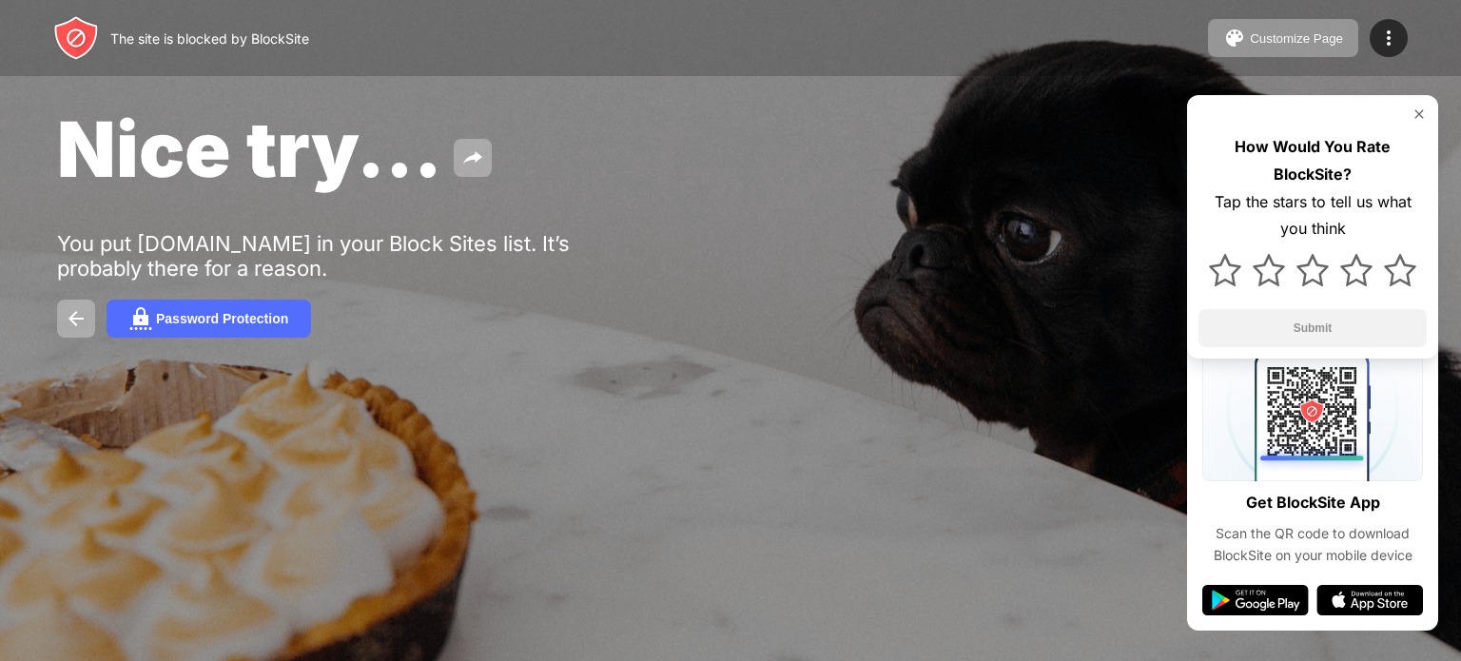 The image size is (1461, 661). Describe the element at coordinates (1312, 328) in the screenshot. I see `button: Submit` at that location.